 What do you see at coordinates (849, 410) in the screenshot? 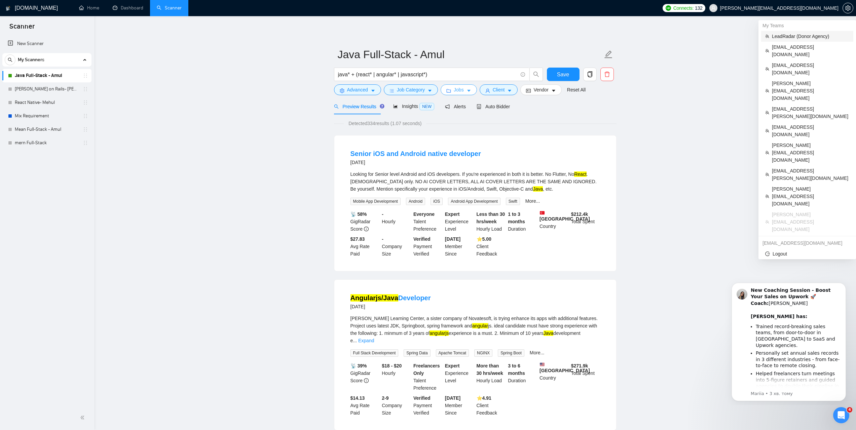
I see `span: 4` at bounding box center [849, 410].